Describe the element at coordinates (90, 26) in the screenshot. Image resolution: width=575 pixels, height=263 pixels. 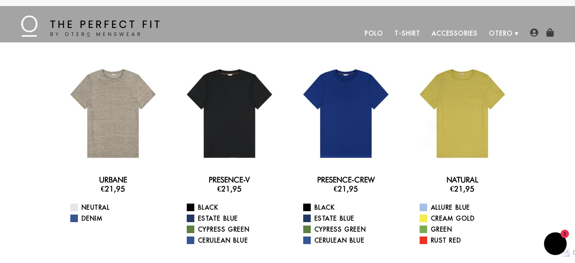
I see `img: The Perfect Fit - by Otero Menswear - Logo` at that location.